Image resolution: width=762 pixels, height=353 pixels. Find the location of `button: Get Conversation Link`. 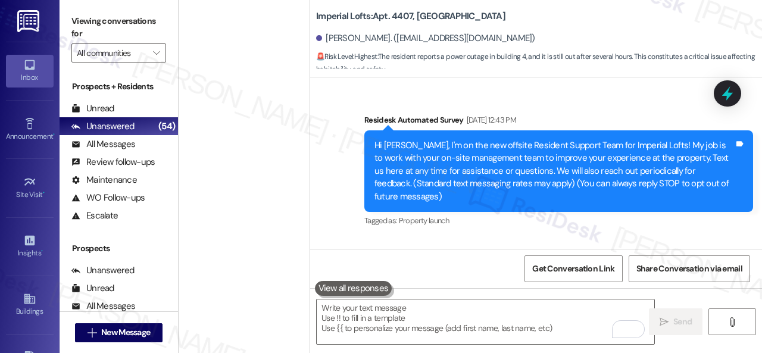

button: Get Conversation Link is located at coordinates (573, 268).